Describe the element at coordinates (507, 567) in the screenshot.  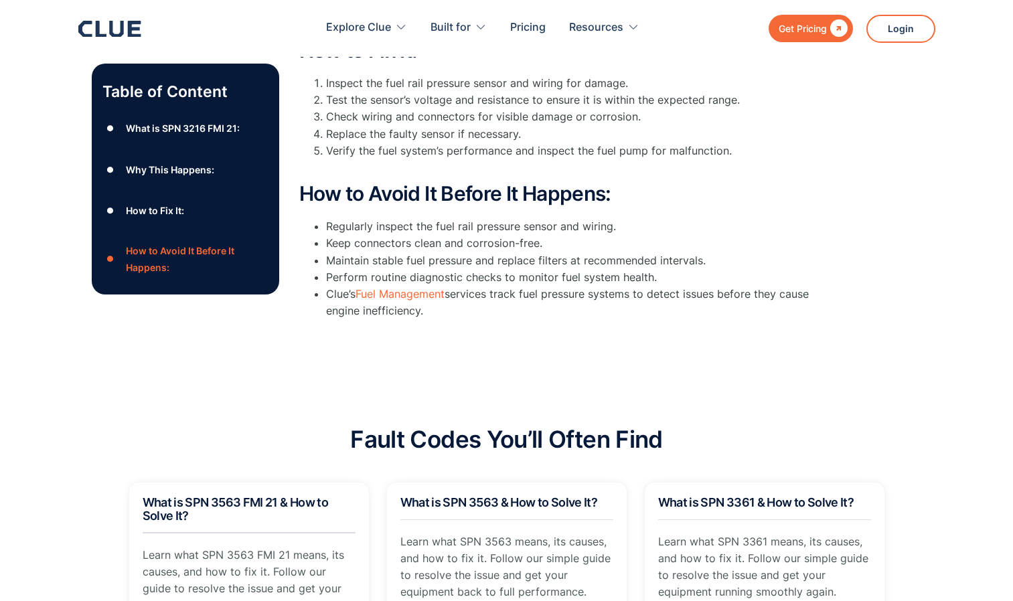
I see `p: Learn what SPN 3563 means, its causes, and how to fix it. Follow our simple guide to resolve the ...` at that location.